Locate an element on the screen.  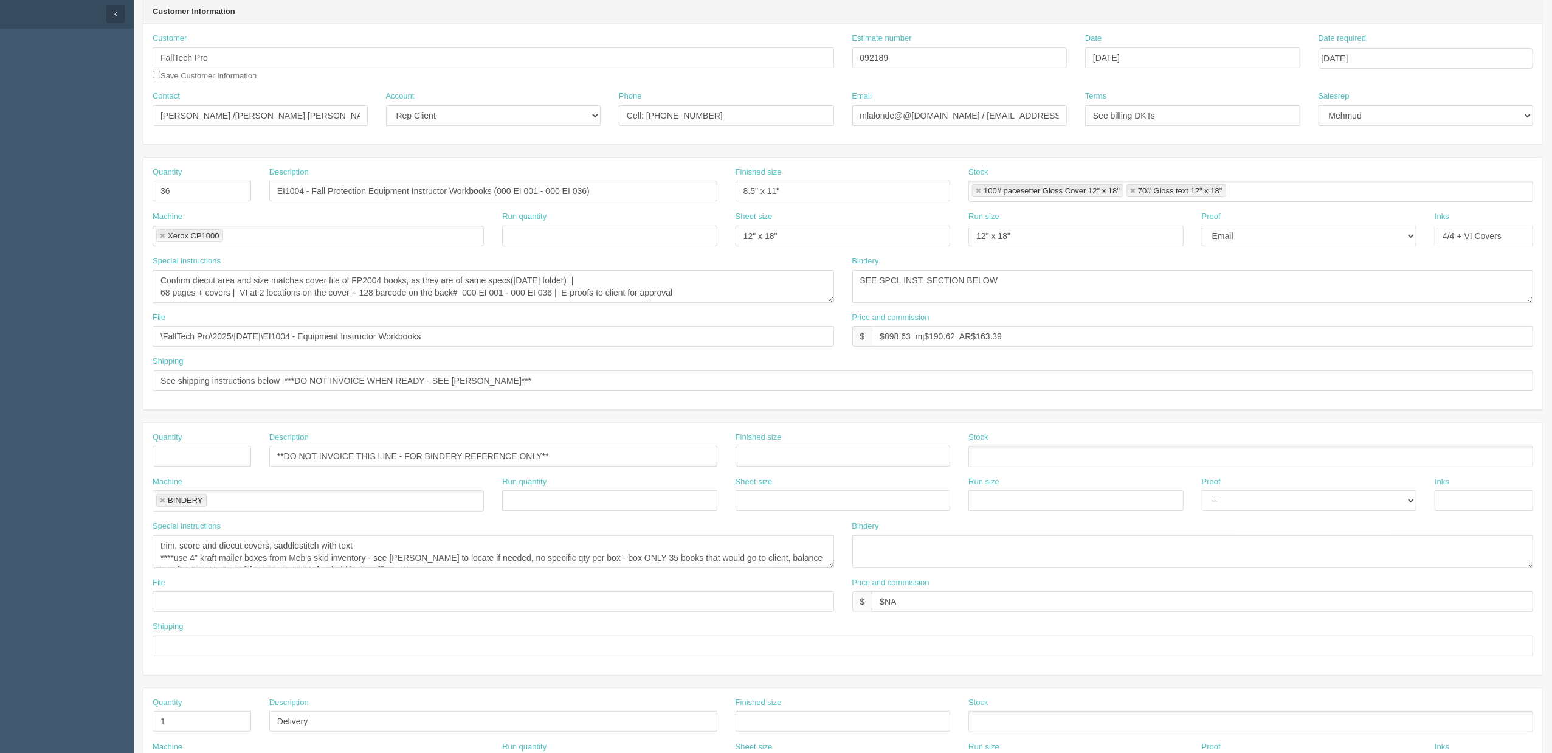
label: Salesrep is located at coordinates (1334, 96).